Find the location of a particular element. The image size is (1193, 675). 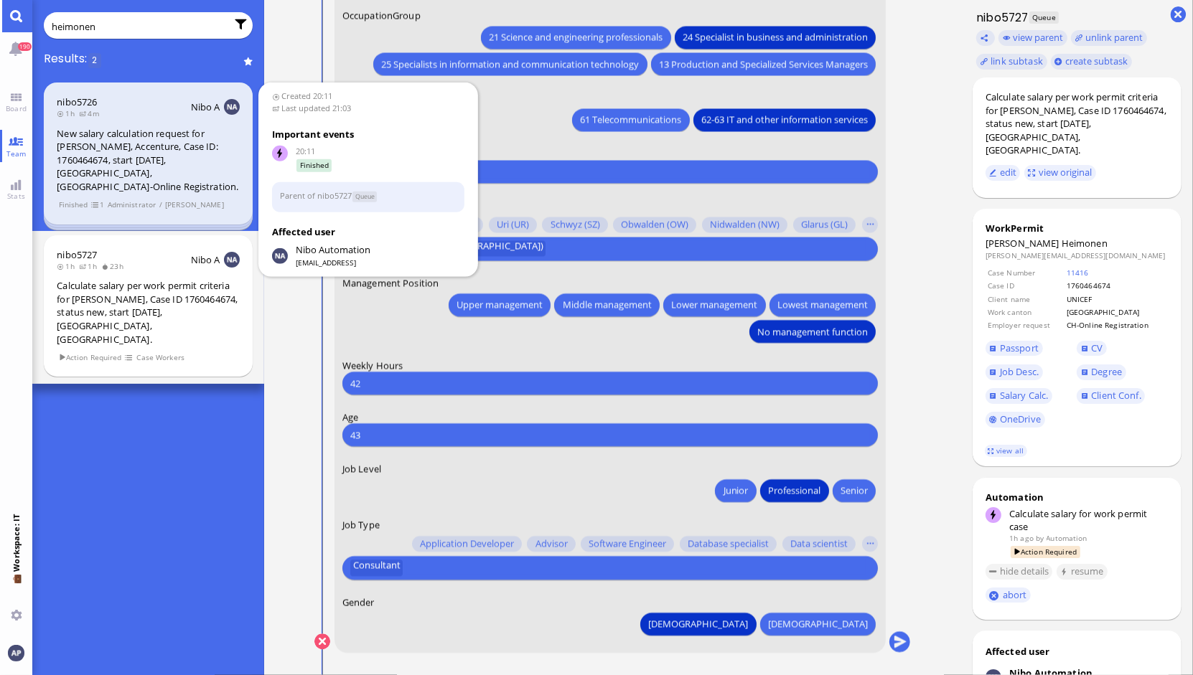

a: Client Conf. is located at coordinates (1110, 396).